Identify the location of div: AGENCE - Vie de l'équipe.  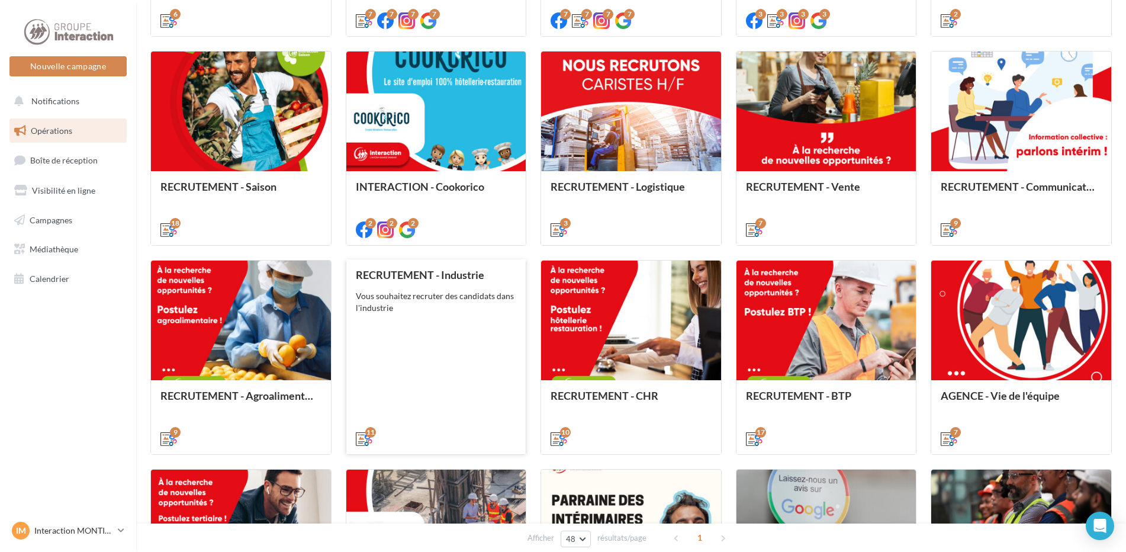
(1021, 401).